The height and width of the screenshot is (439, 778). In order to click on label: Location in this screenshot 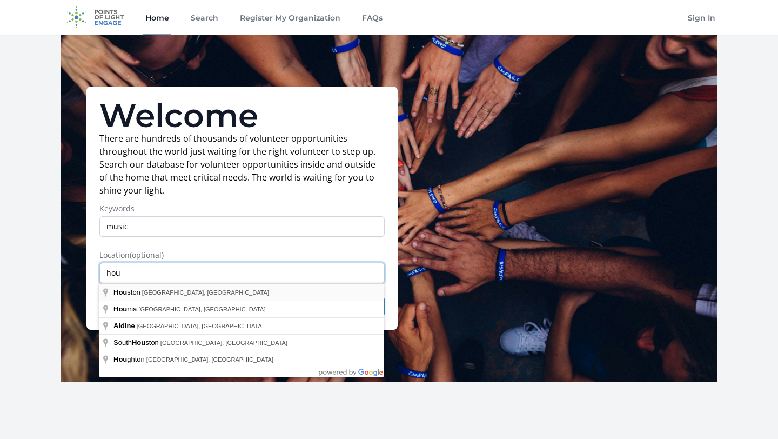, I will do `click(242, 255)`.